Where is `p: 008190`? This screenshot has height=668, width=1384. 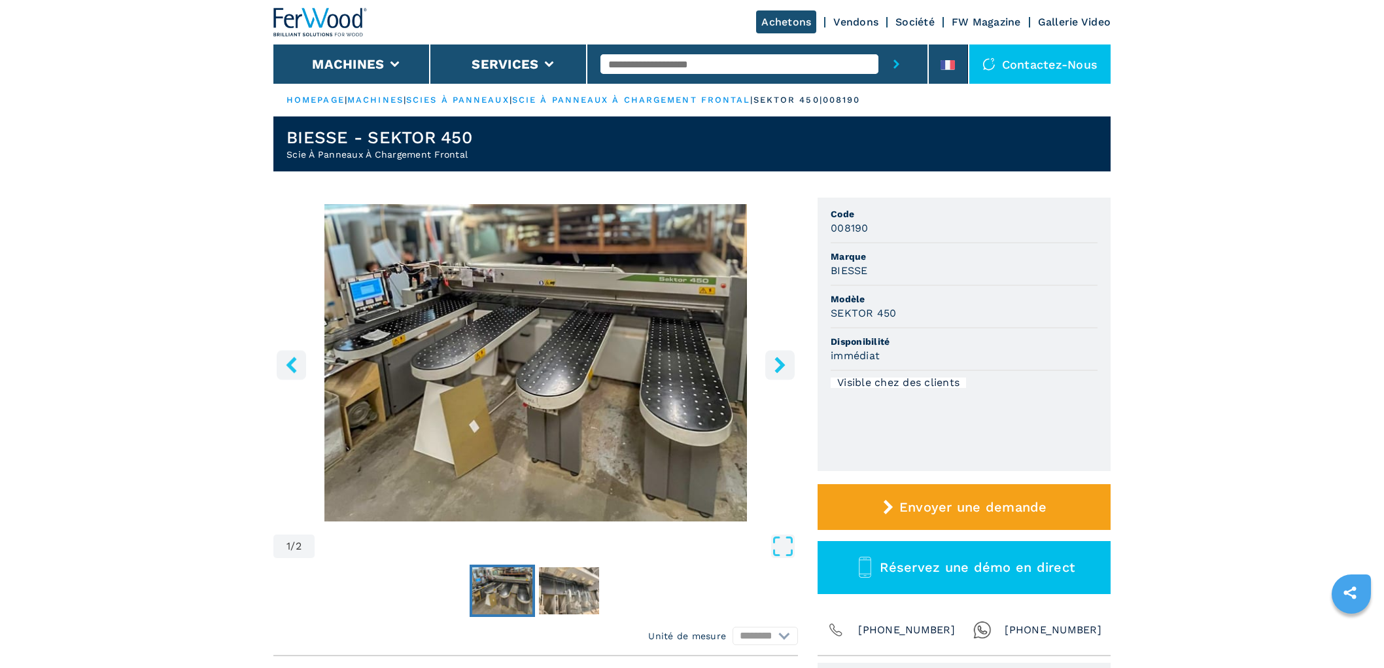 p: 008190 is located at coordinates (842, 100).